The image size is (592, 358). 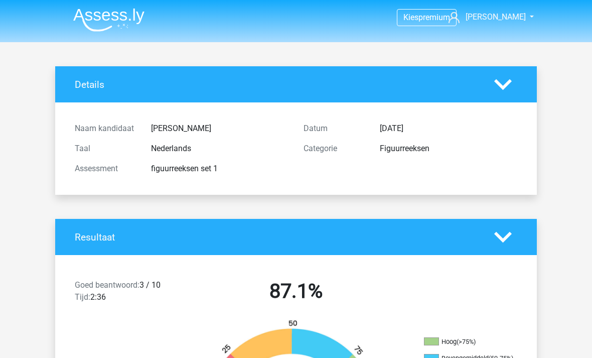 What do you see at coordinates (334, 129) in the screenshot?
I see `div: Datum` at bounding box center [334, 129].